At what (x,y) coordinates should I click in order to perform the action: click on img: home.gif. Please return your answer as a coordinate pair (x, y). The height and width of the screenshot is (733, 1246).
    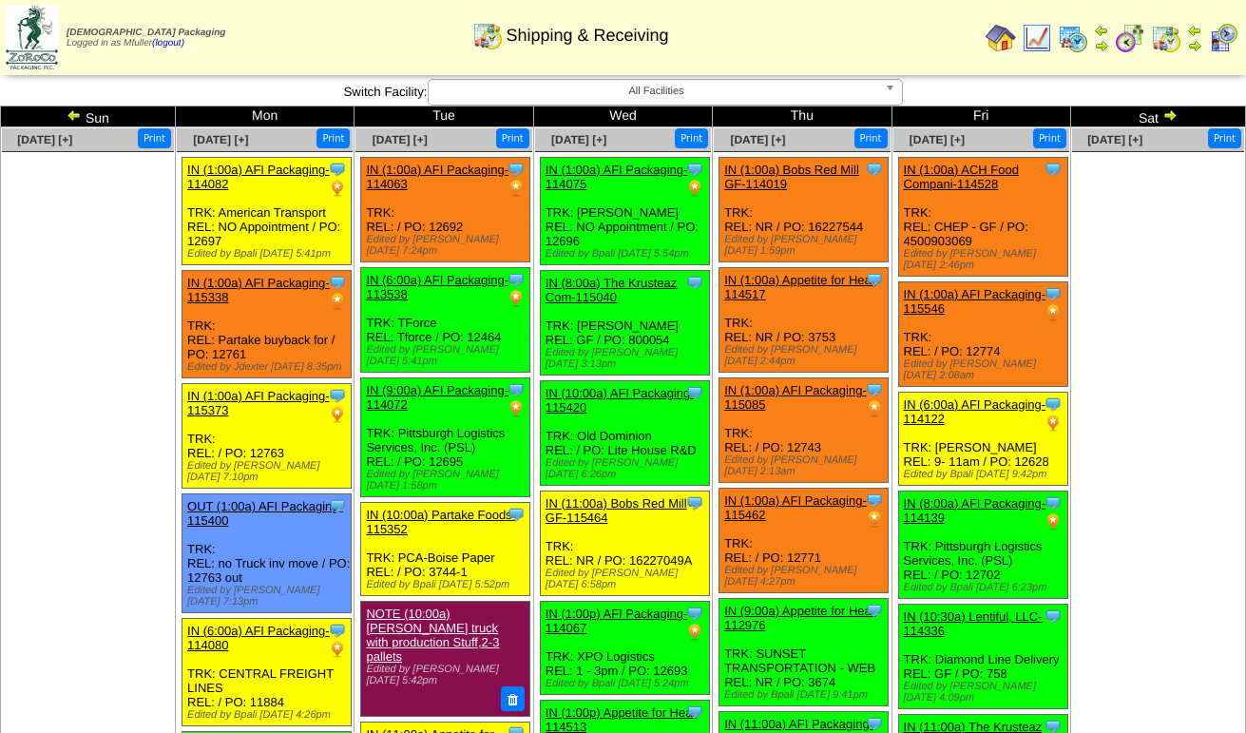
    Looking at the image, I should click on (1001, 38).